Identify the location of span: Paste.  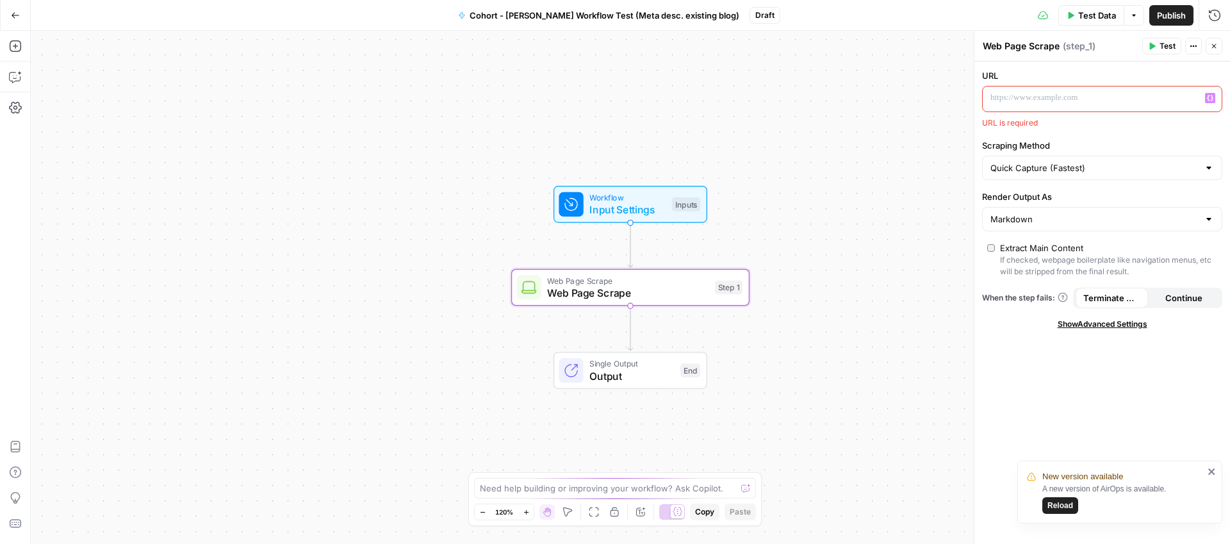
(740, 512).